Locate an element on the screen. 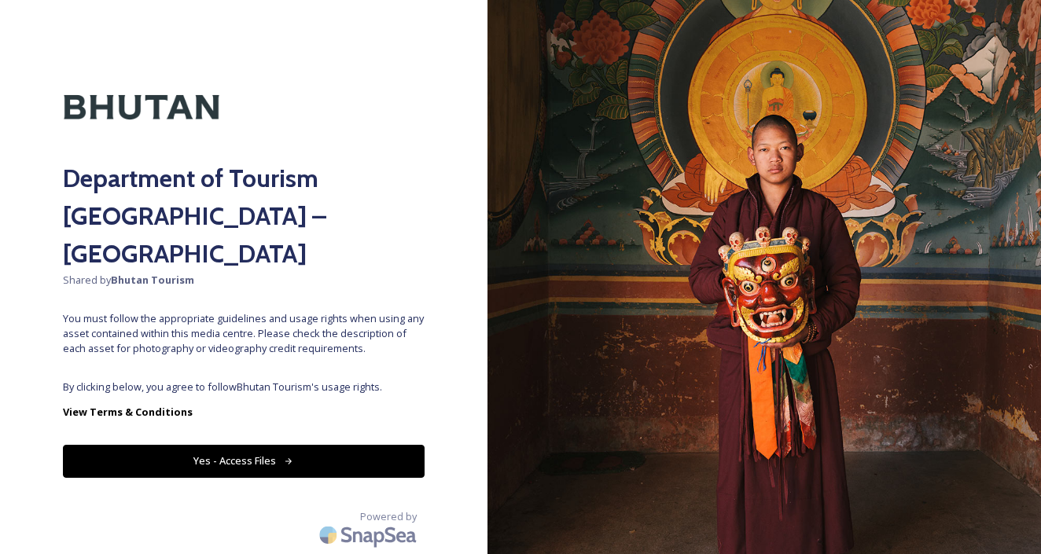  span: Shared by is located at coordinates (244, 280).